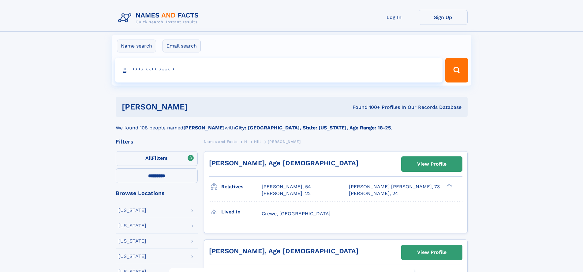 The image size is (583, 272). Describe the element at coordinates (279, 70) in the screenshot. I see `input: search input` at that location.